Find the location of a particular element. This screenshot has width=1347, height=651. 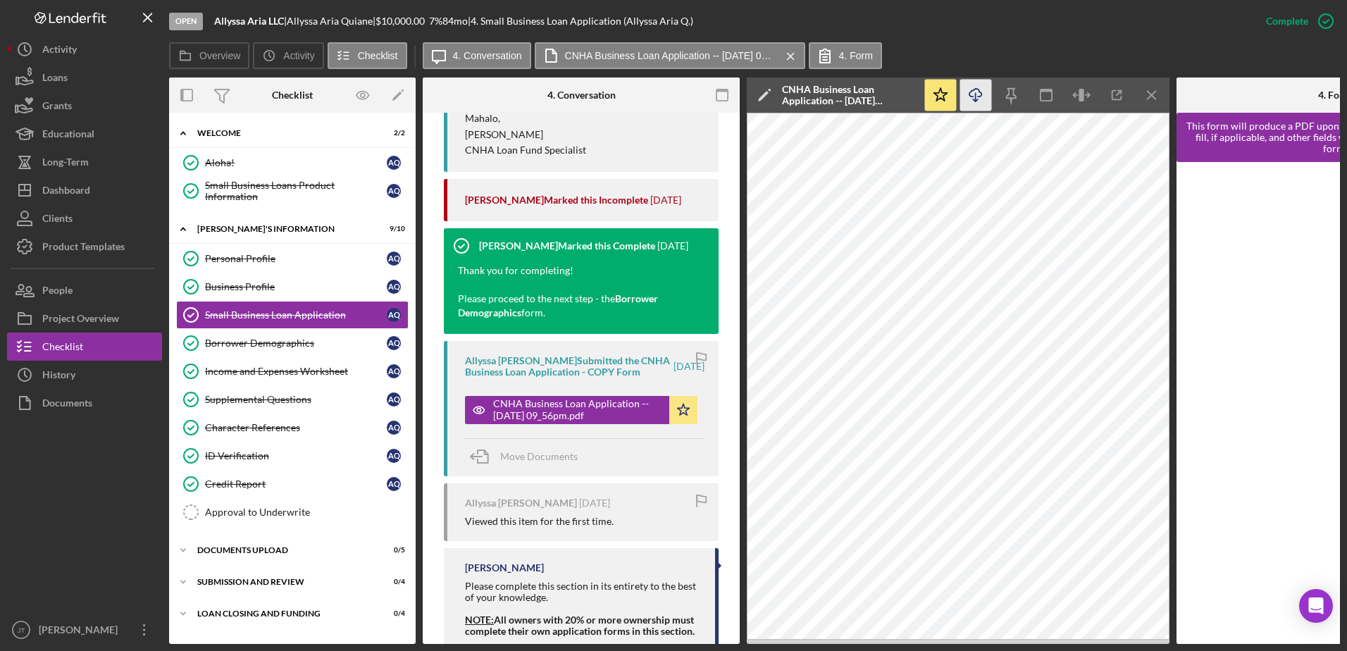

div: Thank you for completing! is located at coordinates (574, 270).